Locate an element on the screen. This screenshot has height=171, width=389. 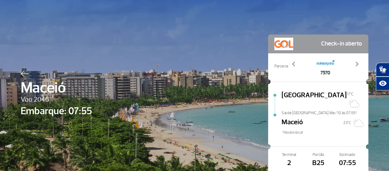
span: 2 is located at coordinates (289, 163).